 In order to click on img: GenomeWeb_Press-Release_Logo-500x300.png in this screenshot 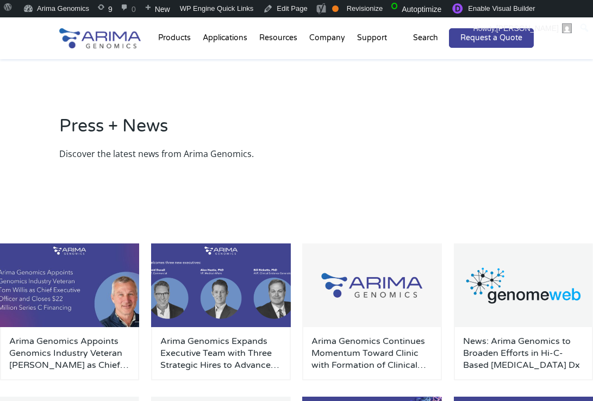, I will do `click(524, 285)`.